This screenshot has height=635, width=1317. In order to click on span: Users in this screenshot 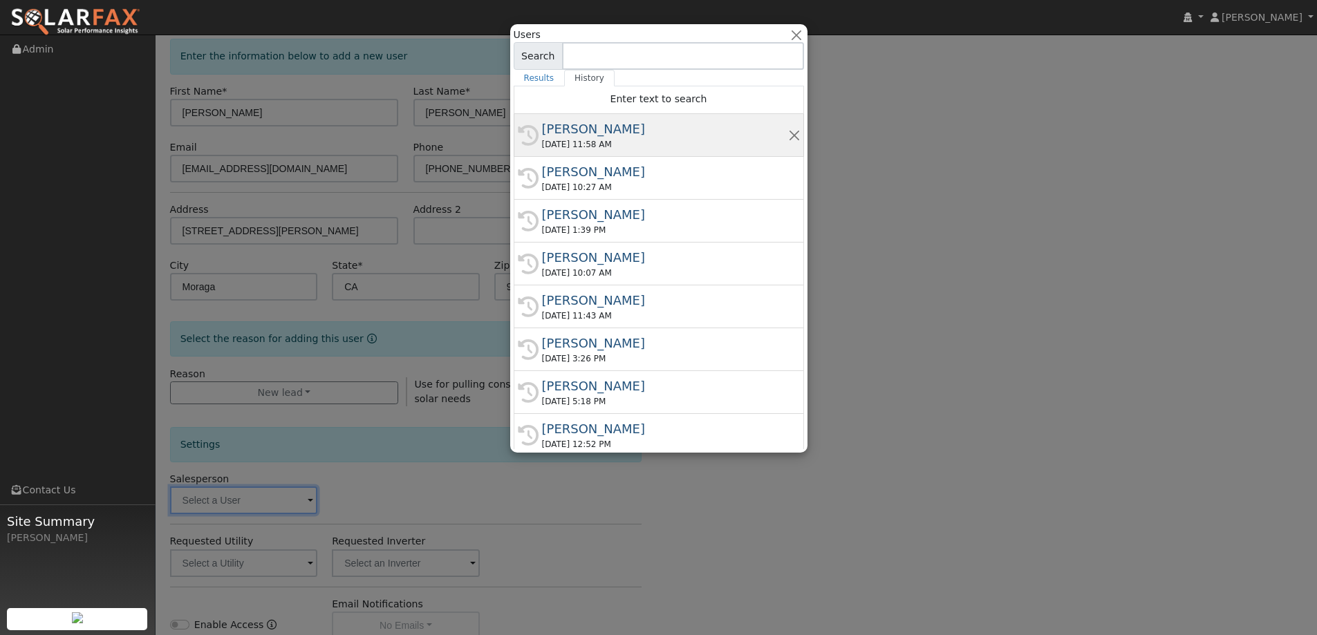, I will do `click(527, 35)`.